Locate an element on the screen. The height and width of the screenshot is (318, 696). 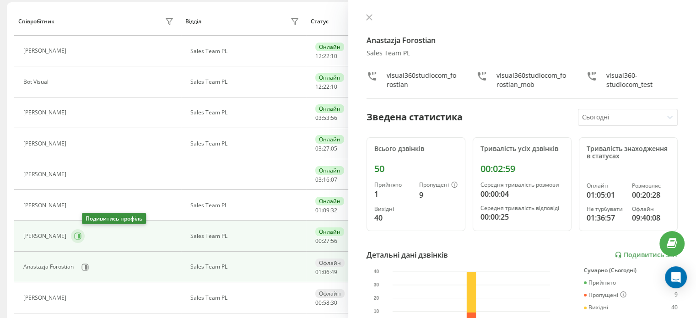
span: 05 is located at coordinates (334, 148).